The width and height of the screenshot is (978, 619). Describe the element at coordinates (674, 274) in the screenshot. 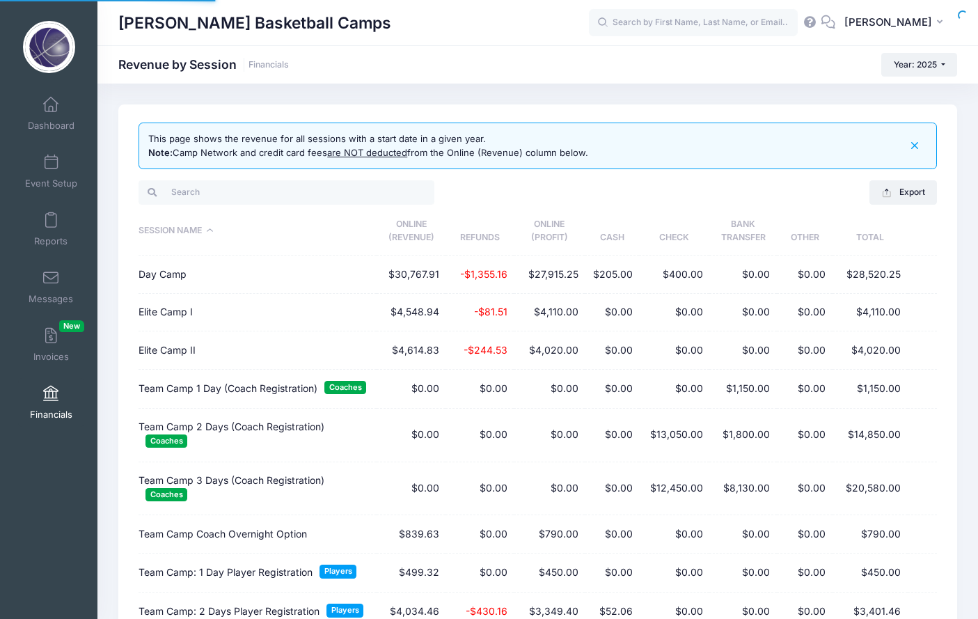

I see `td: $400.00` at that location.